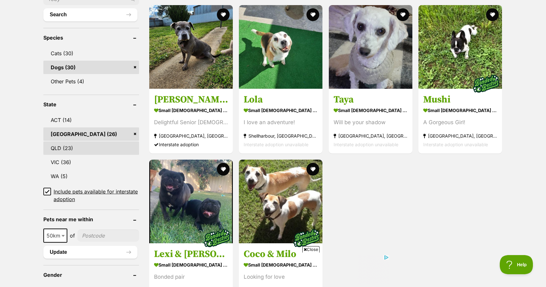  Describe the element at coordinates (91, 53) in the screenshot. I see `a: Cats (30)` at that location.